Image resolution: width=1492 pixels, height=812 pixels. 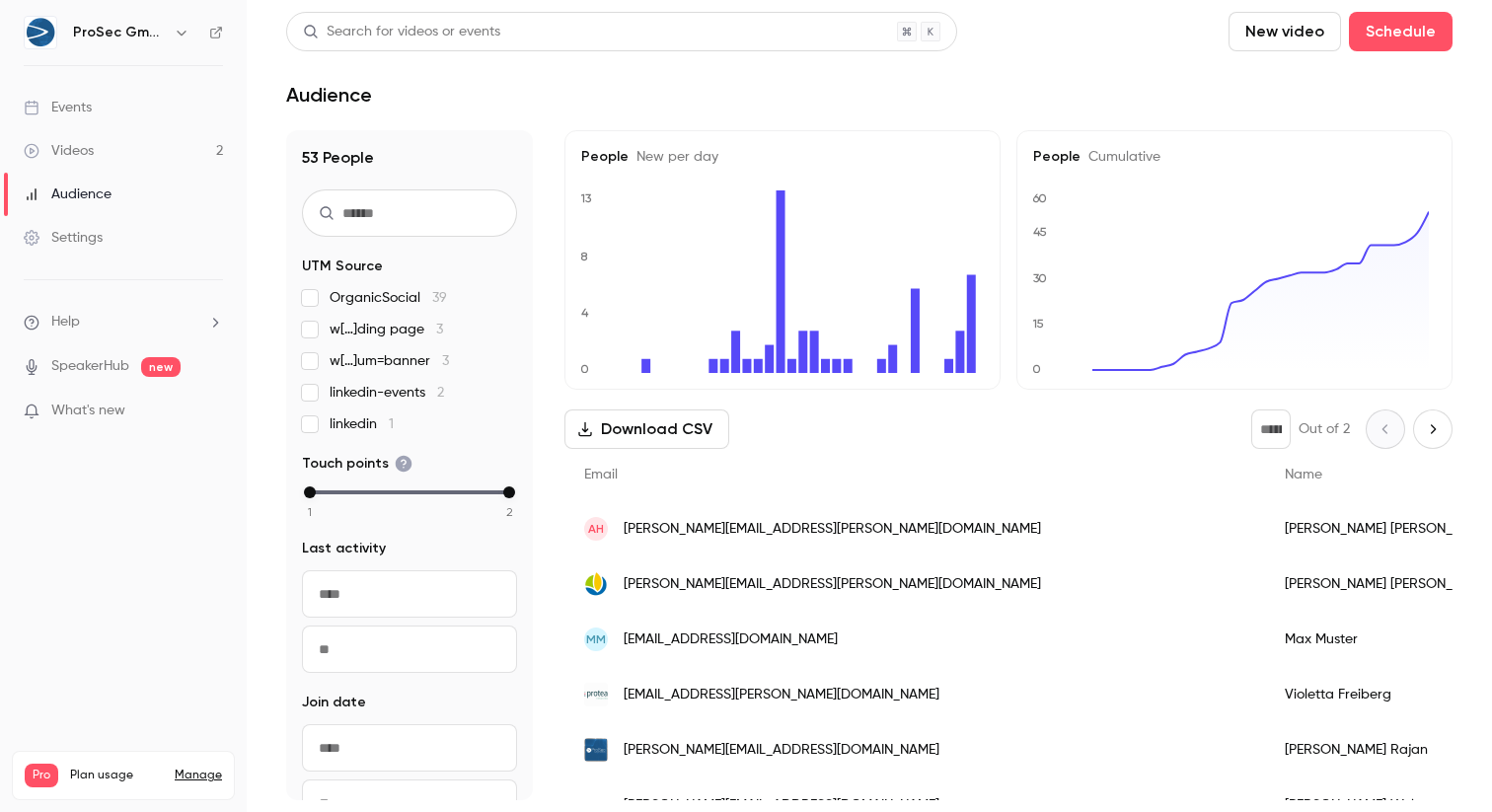 What do you see at coordinates (596, 584) in the screenshot?
I see `img: kliniken-oal-kf.de` at bounding box center [596, 584].